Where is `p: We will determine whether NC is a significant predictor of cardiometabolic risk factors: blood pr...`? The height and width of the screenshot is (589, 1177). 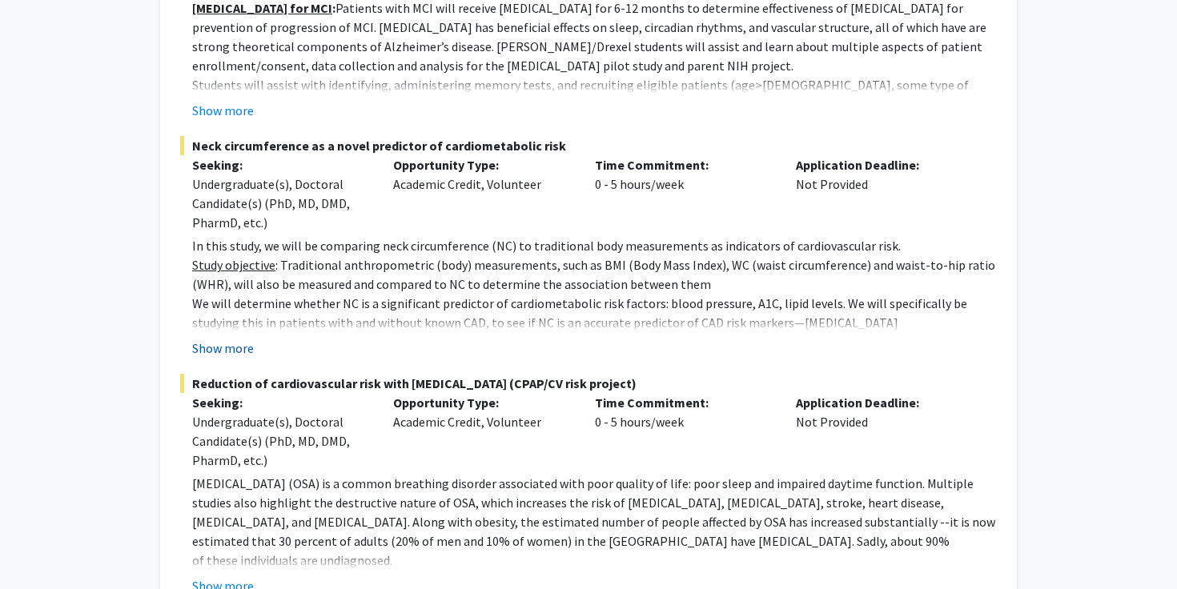
p: We will determine whether NC is a significant predictor of cardiometabolic risk factors: blood pr... is located at coordinates (594, 323).